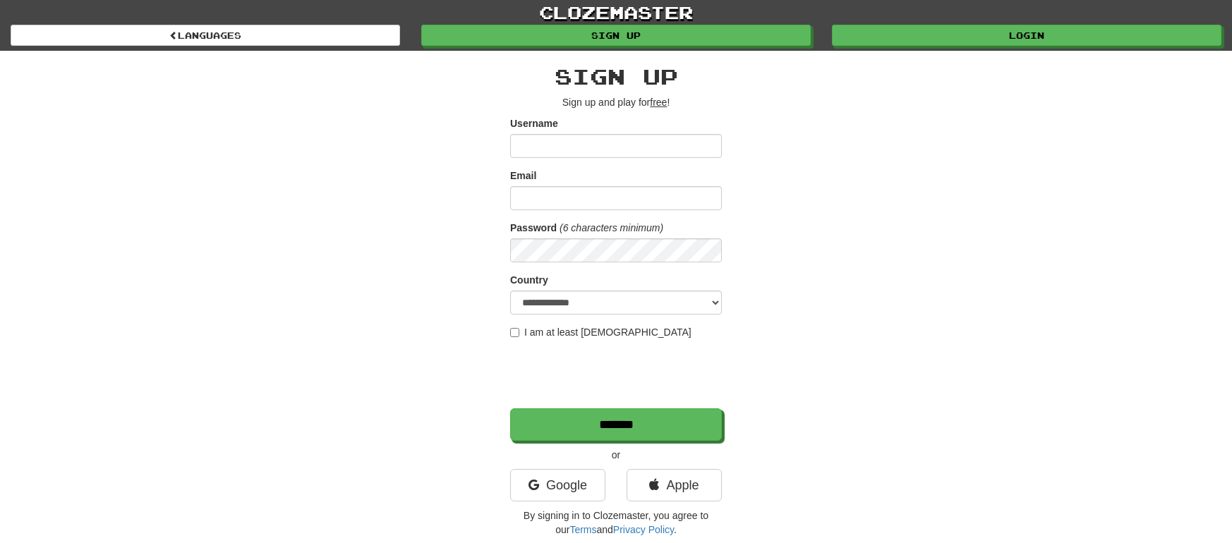 The image size is (1232, 543). I want to click on p: Sign up and play for !, so click(616, 102).